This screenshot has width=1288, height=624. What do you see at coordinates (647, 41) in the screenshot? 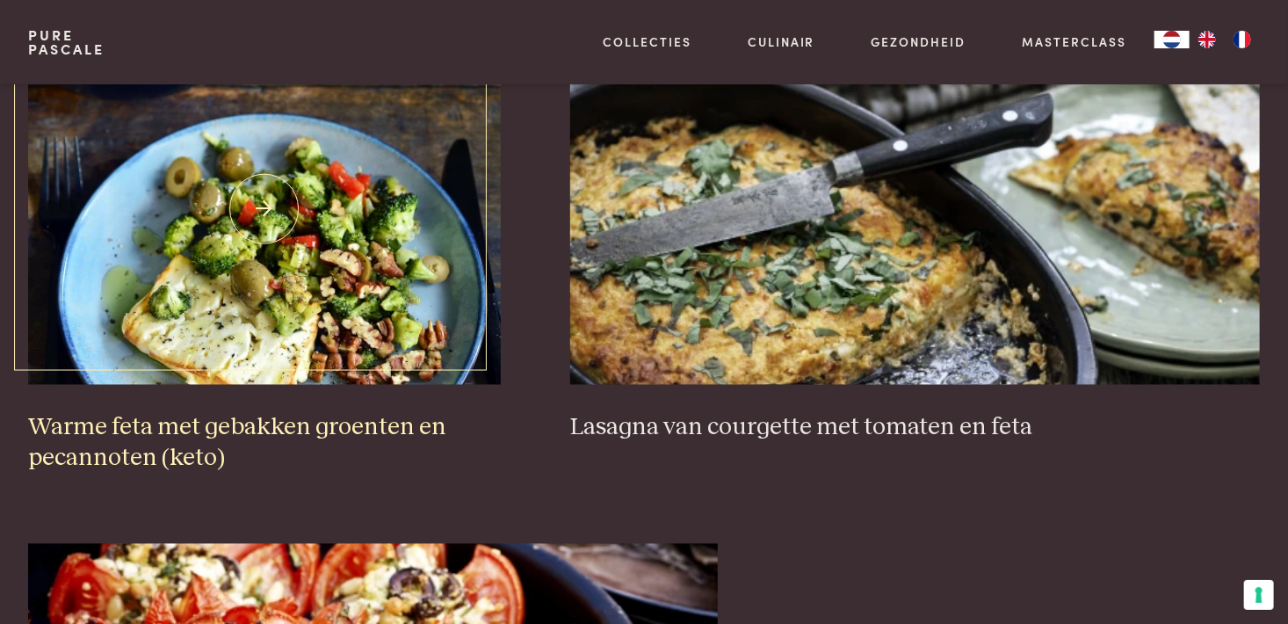
I see `a: Collecties` at bounding box center [647, 41].